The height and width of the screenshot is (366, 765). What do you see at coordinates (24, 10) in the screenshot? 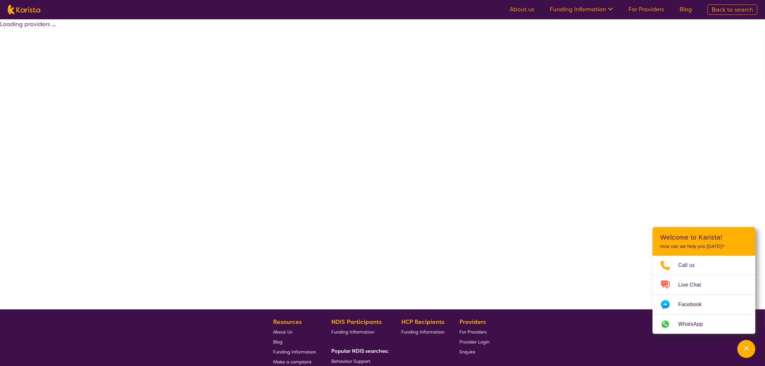
I see `img: Karista logo` at bounding box center [24, 10].